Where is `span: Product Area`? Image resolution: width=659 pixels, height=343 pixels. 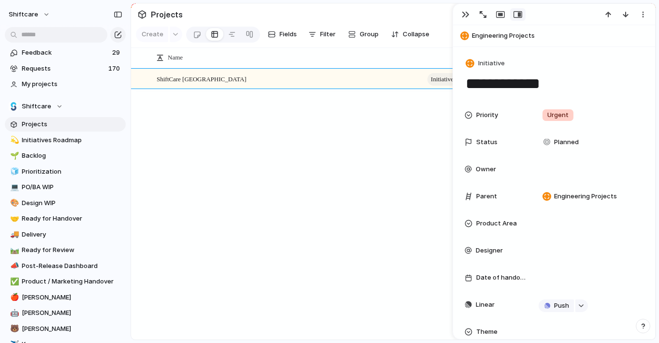
span: Product Area is located at coordinates (496, 223).